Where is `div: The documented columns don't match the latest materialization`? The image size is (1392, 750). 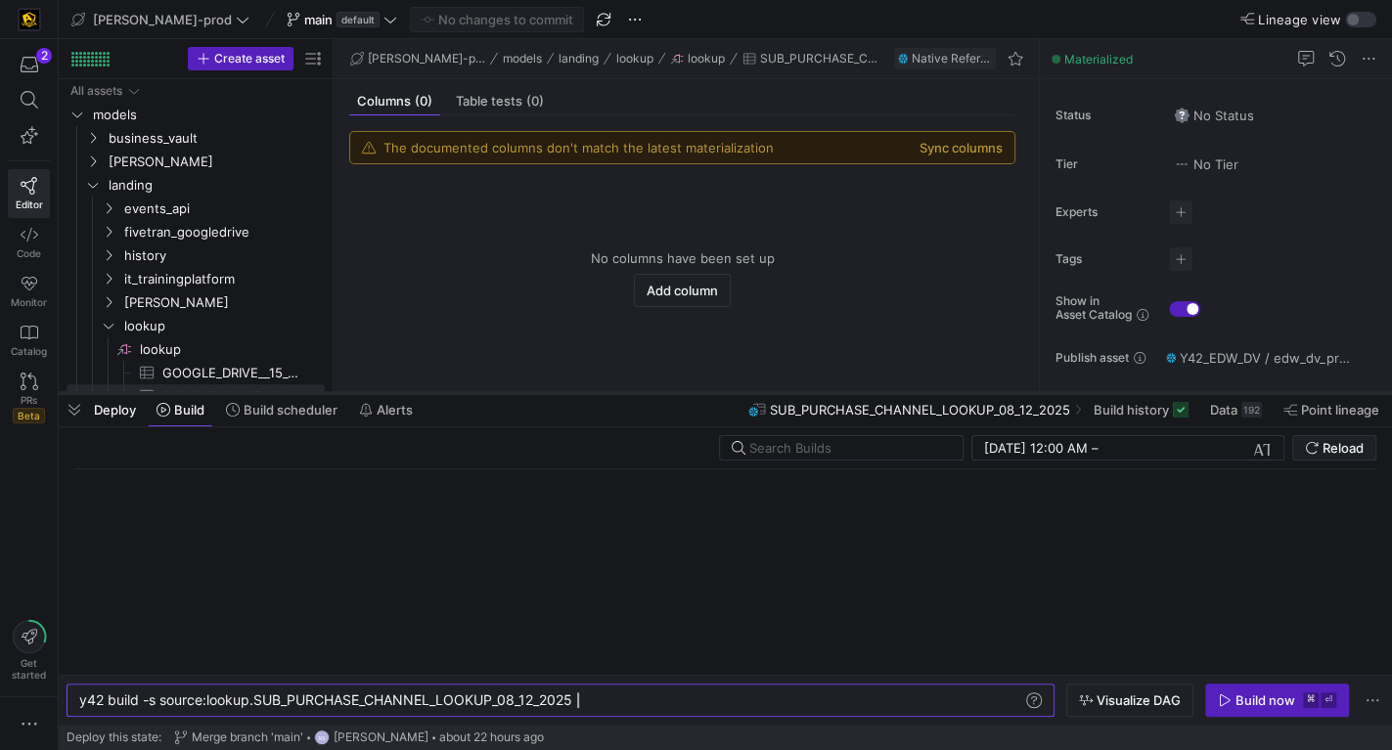 div: The documented columns don't match the latest materialization is located at coordinates (578, 148).